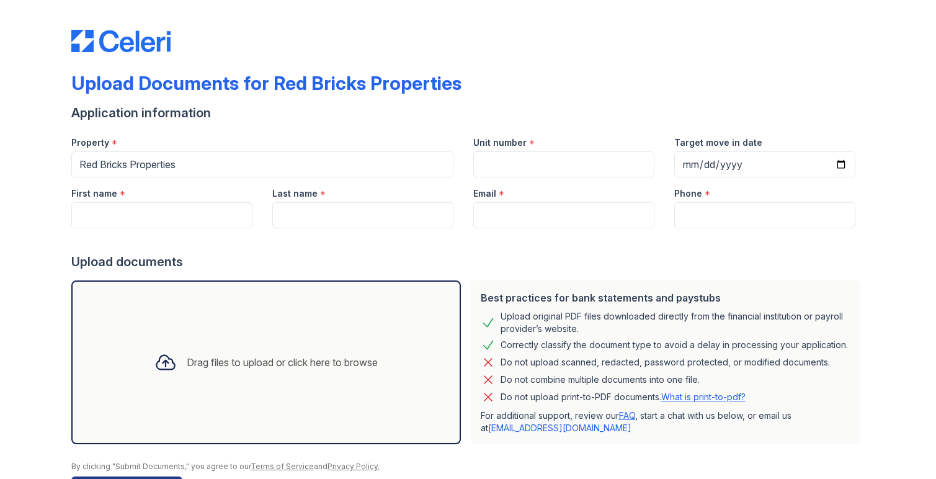 The width and height of the screenshot is (936, 479). What do you see at coordinates (600, 379) in the screenshot?
I see `div: Do not combine multiple documents into one file.` at bounding box center [600, 379].